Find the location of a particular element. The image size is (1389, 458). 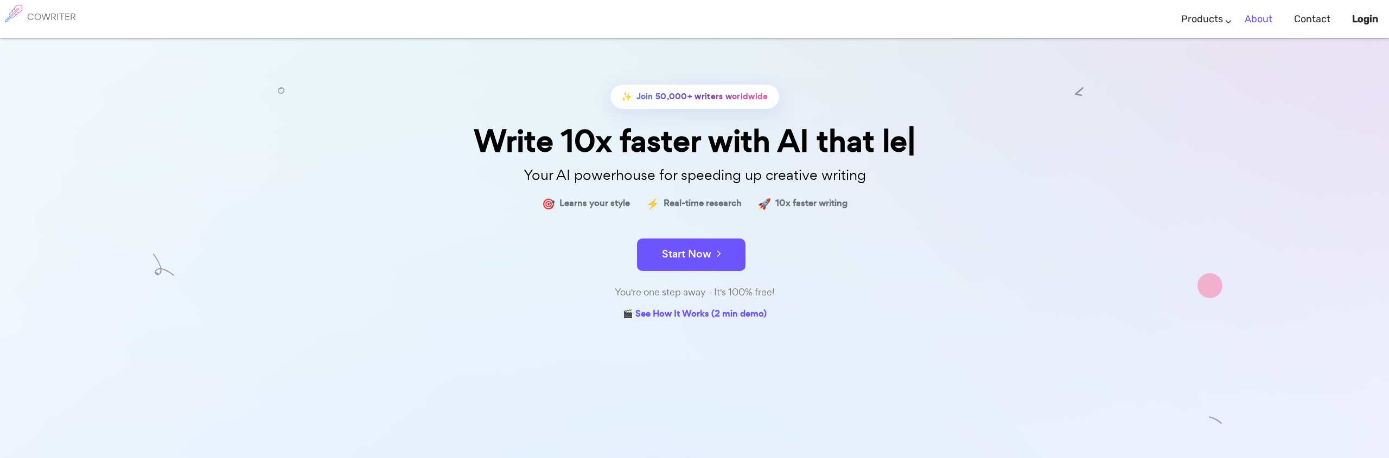

a: About is located at coordinates (1258, 19).